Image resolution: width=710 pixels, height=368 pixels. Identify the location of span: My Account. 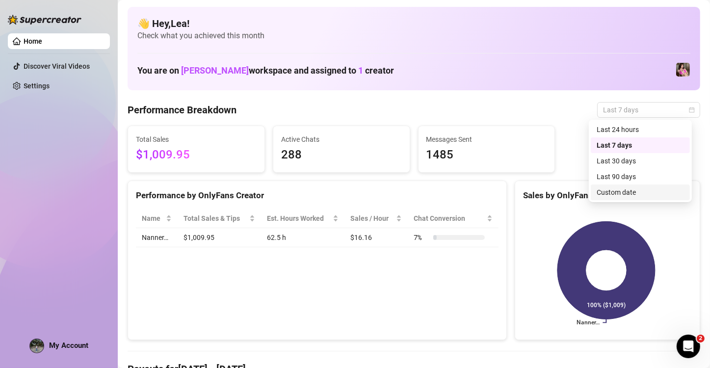
(69, 345).